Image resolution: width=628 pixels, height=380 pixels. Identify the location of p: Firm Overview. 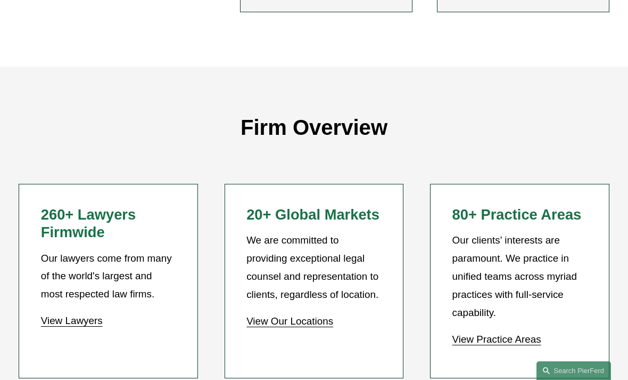
(314, 127).